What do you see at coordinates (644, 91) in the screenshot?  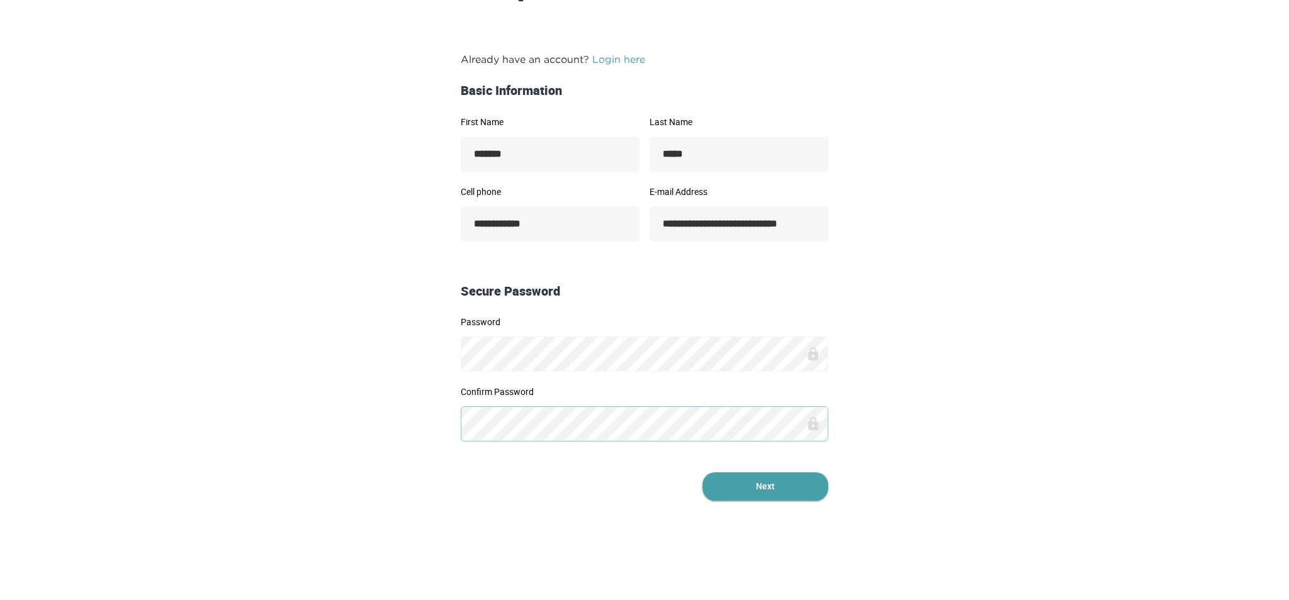 I see `div: Basic Information` at bounding box center [644, 91].